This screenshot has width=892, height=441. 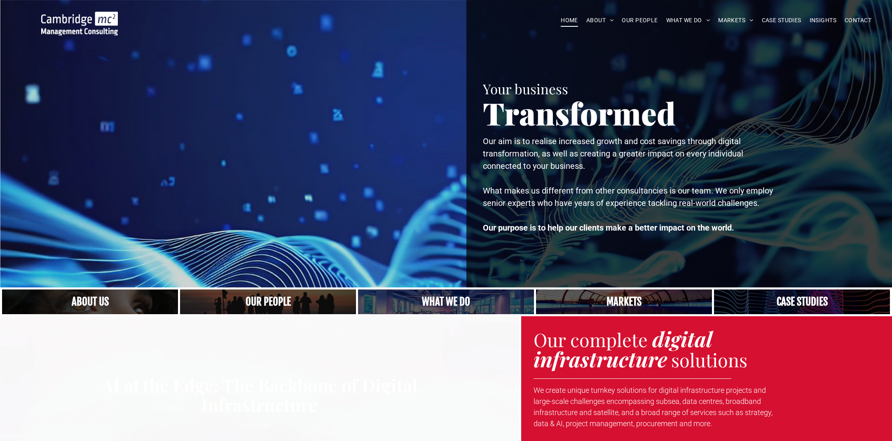 I want to click on a: A crowd in silhouette at sunset, on a rise or lookout point, so click(x=268, y=302).